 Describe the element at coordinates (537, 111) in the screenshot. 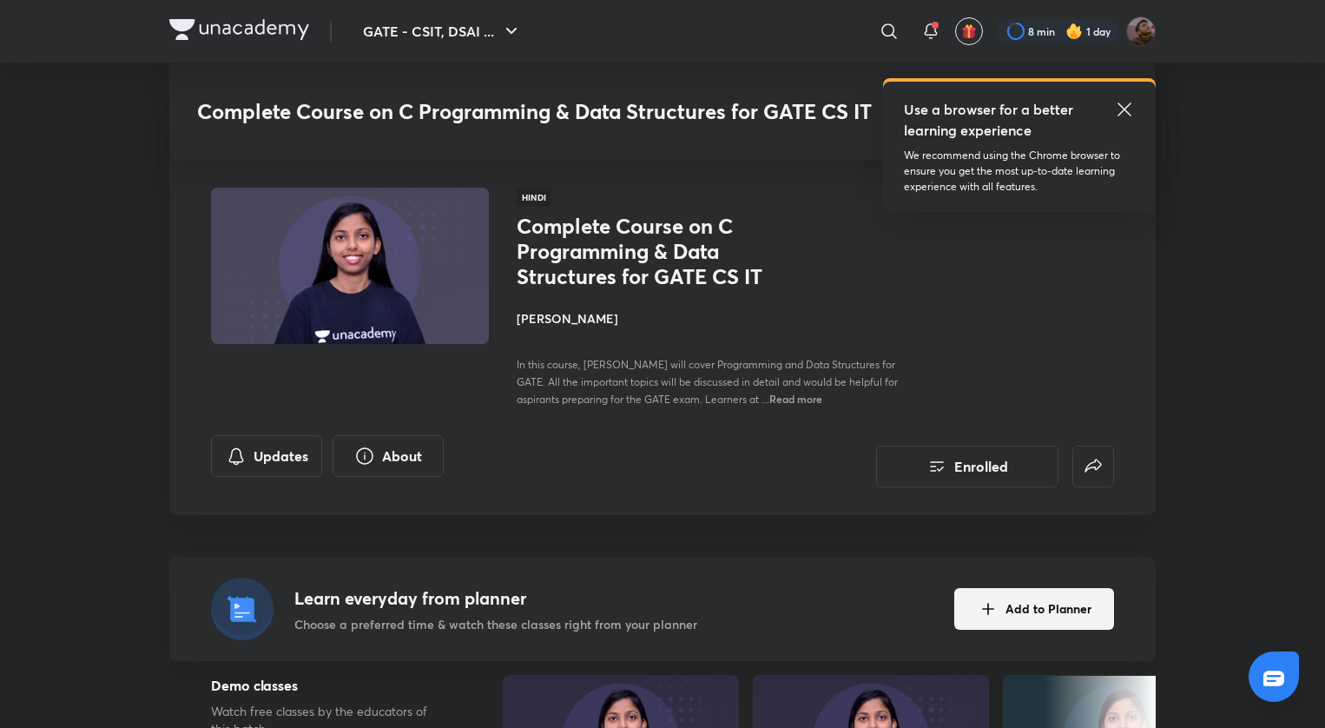

I see `h3: Complete Course on C Programming & Data Structures for GATE CS IT` at that location.